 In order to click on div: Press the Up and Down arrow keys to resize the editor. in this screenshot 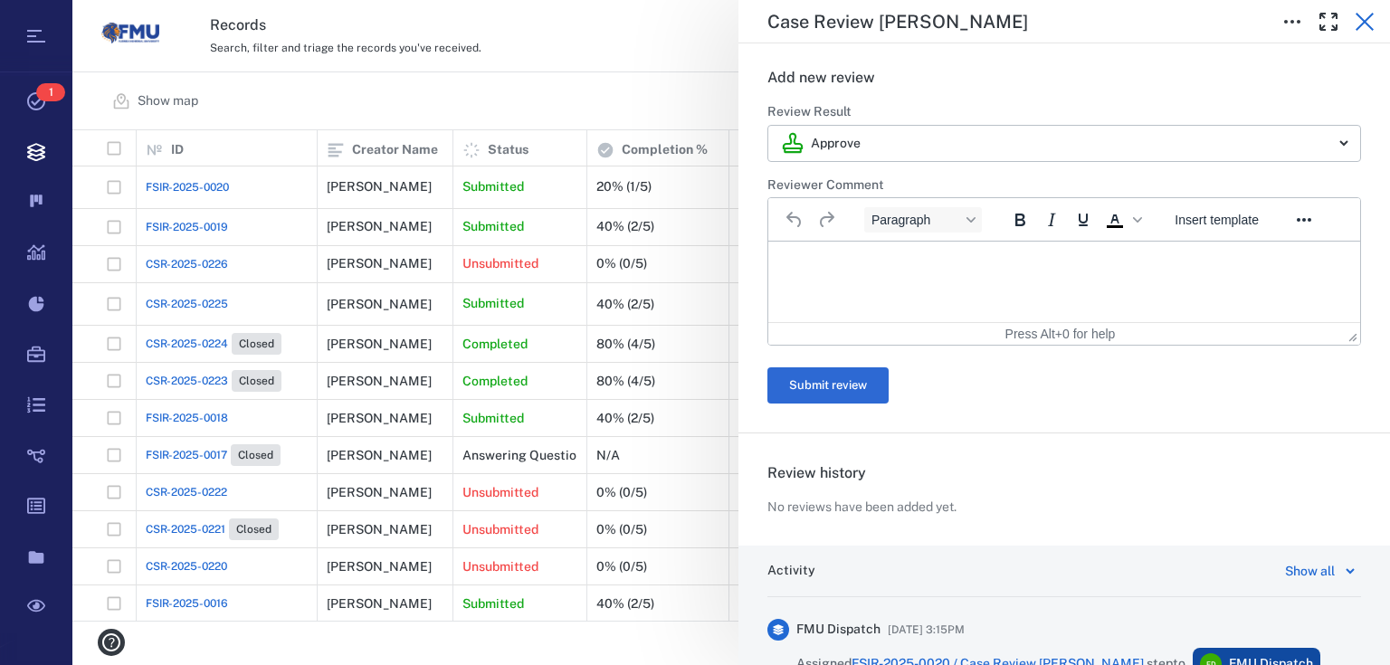, I will do `click(1353, 334)`.